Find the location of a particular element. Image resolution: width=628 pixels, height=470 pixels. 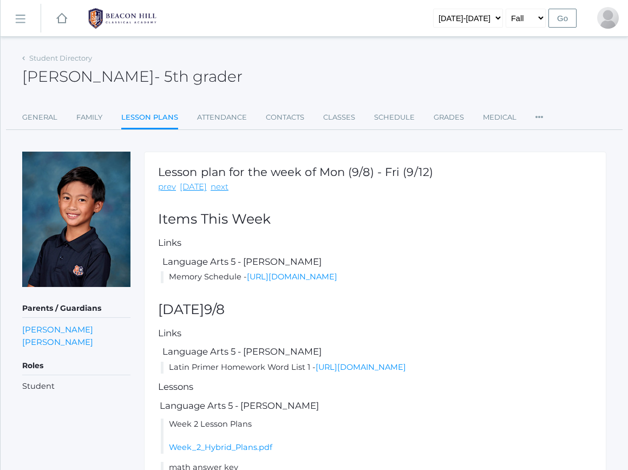

li: Latin Primer Homework Word List 1 - is located at coordinates (376, 368).